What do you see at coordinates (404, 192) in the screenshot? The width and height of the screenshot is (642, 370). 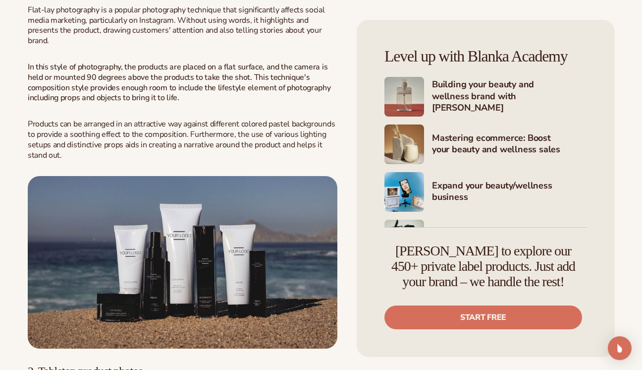 I see `img: Shopify Image 7` at bounding box center [404, 192].